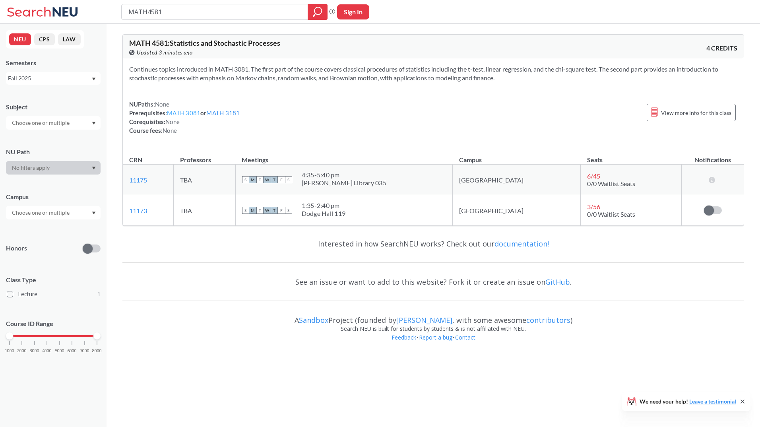 Image resolution: width=760 pixels, height=427 pixels. What do you see at coordinates (517, 156) in the screenshot?
I see `th: Campus` at bounding box center [517, 156].